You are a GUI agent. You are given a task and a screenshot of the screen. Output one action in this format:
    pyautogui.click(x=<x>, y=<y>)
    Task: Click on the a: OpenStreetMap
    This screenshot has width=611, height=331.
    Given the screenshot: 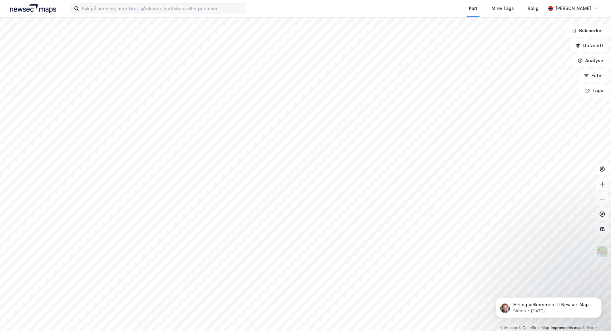 What is the action you would take?
    pyautogui.click(x=534, y=328)
    